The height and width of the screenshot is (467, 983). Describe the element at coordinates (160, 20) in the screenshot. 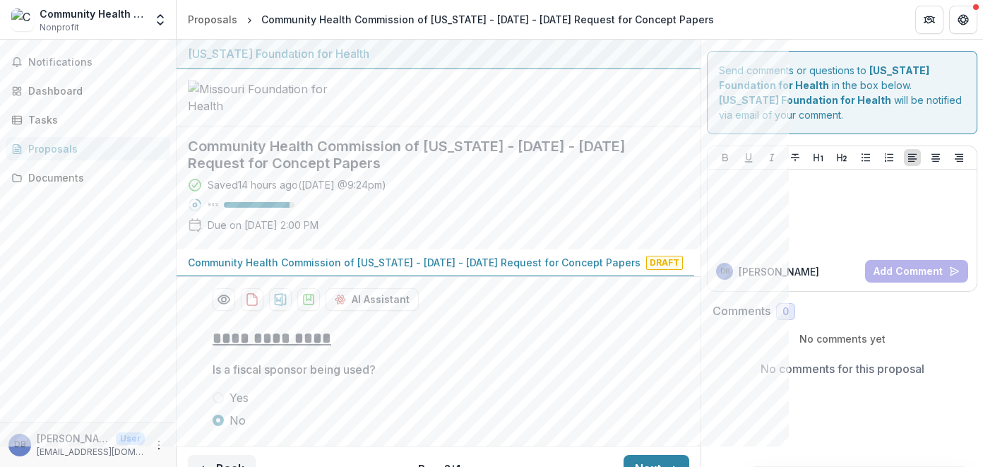

I see `button: Open entity switcher` at that location.